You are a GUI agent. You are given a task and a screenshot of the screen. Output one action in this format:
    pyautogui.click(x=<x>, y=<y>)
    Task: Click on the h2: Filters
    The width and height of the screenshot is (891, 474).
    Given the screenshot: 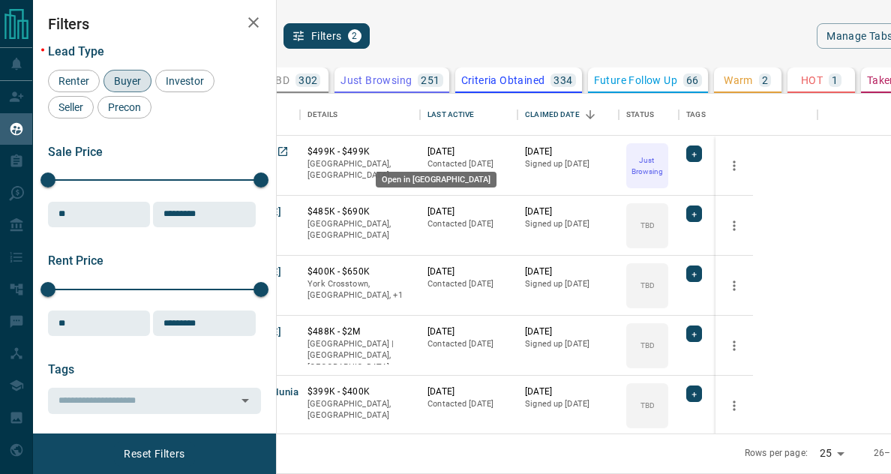 What is the action you would take?
    pyautogui.click(x=154, y=24)
    